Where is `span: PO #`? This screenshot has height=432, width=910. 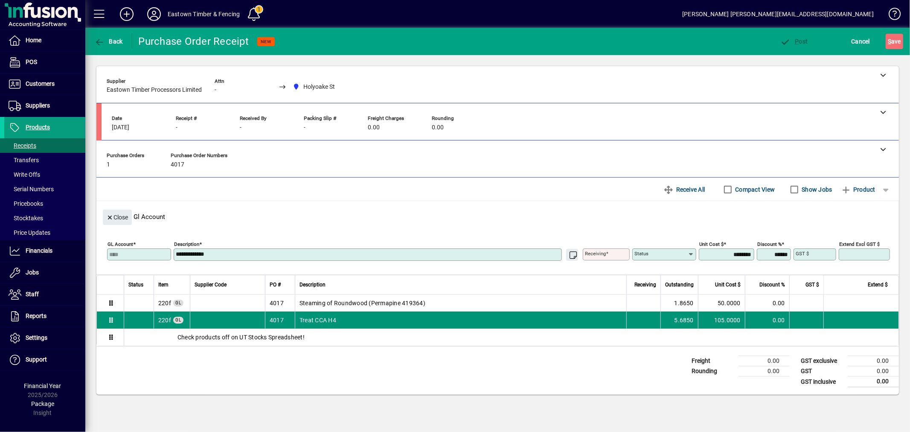 span: PO # is located at coordinates (275, 285).